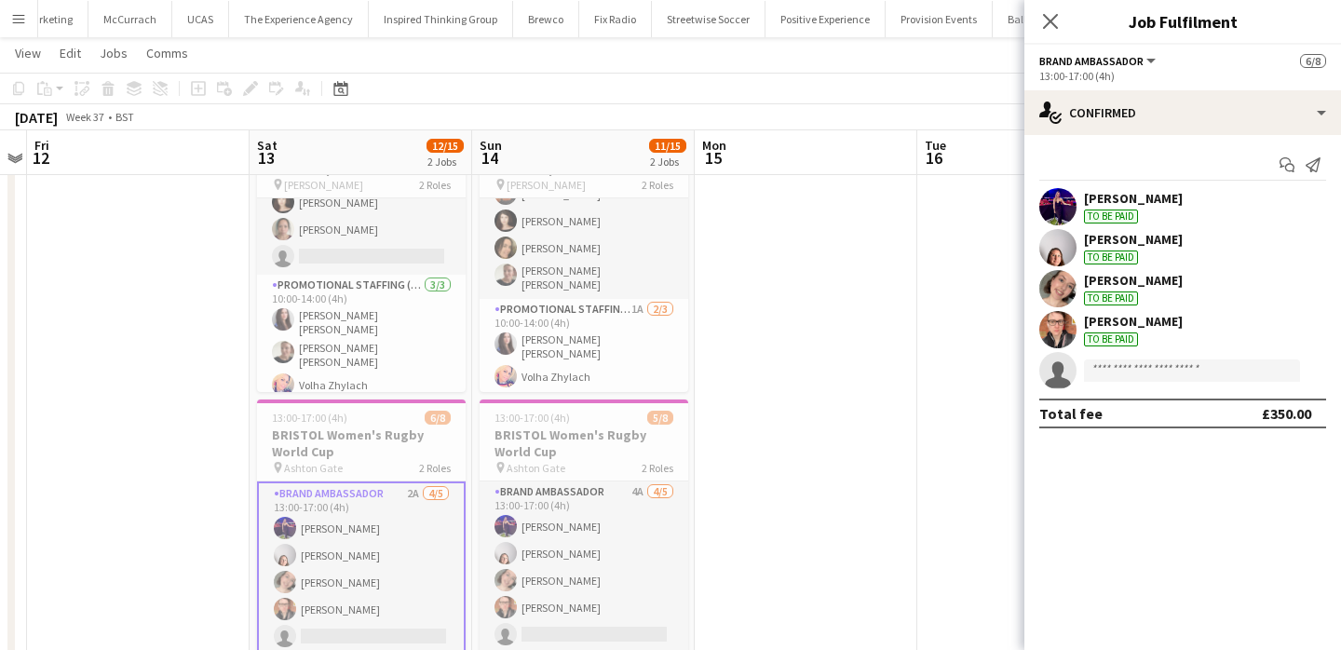 Image resolution: width=1341 pixels, height=650 pixels. What do you see at coordinates (668, 145) in the screenshot?
I see `span: 11/15` at bounding box center [668, 145].